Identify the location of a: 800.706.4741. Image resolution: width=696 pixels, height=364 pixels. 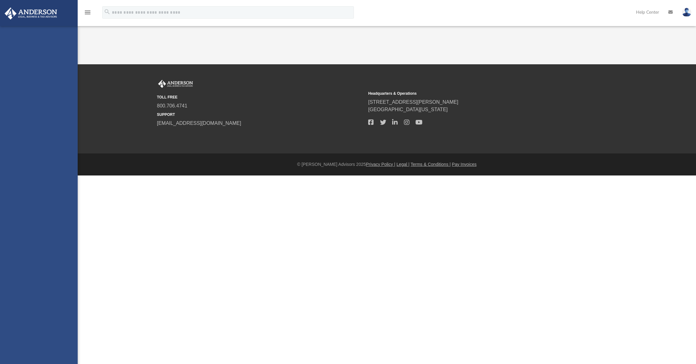
(172, 106).